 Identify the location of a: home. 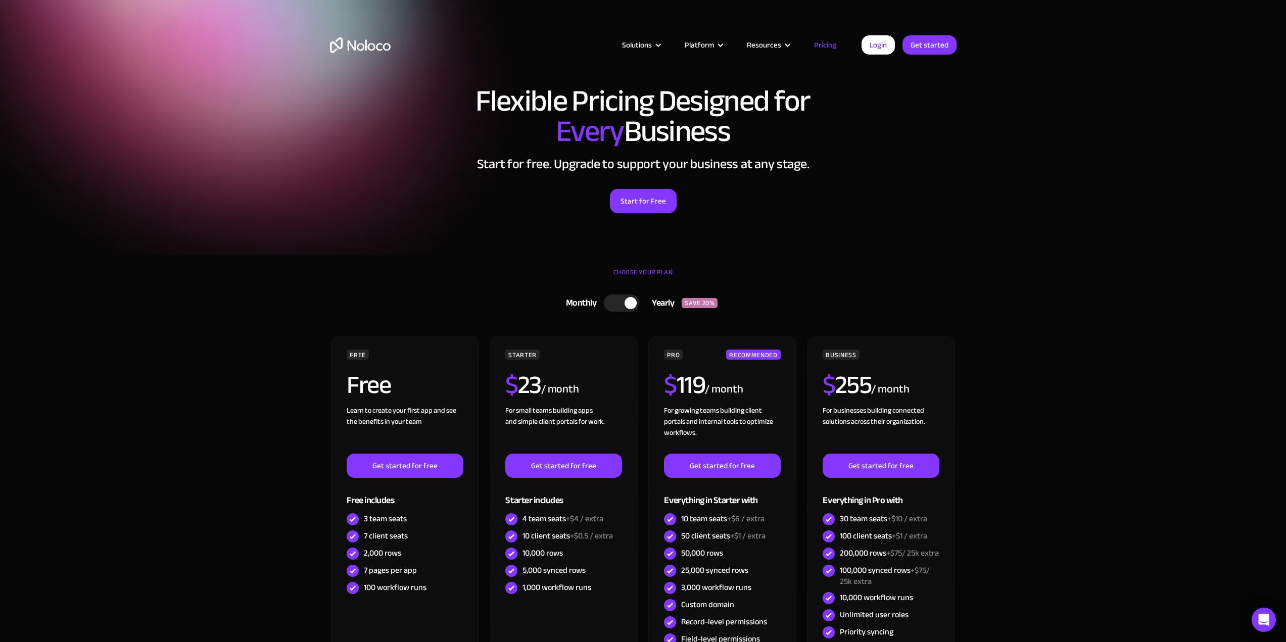
(360, 45).